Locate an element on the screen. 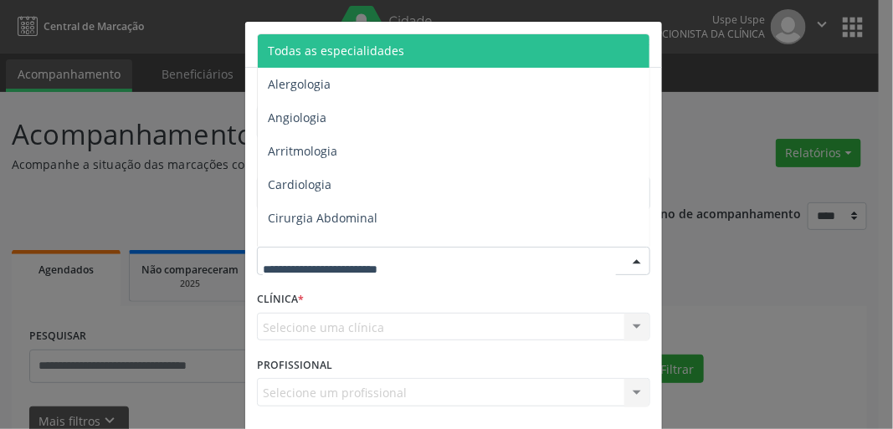  span: Cardiologia is located at coordinates (300, 184).